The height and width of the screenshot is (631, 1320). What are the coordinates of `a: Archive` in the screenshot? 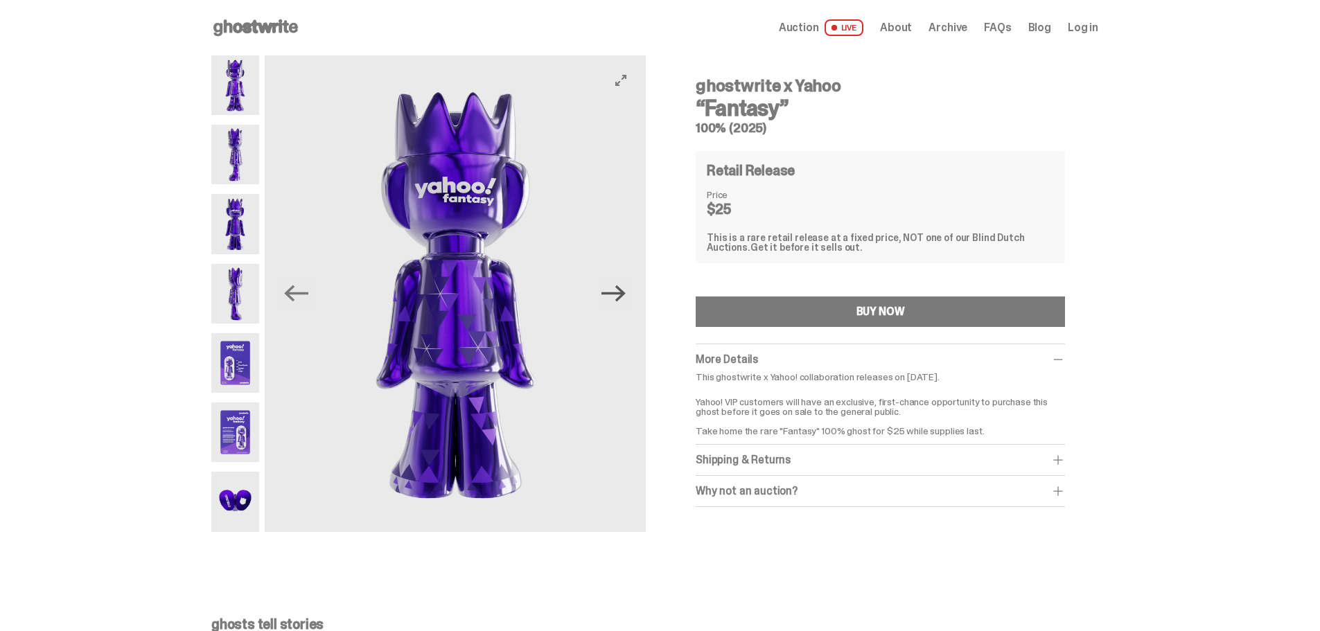 It's located at (948, 28).